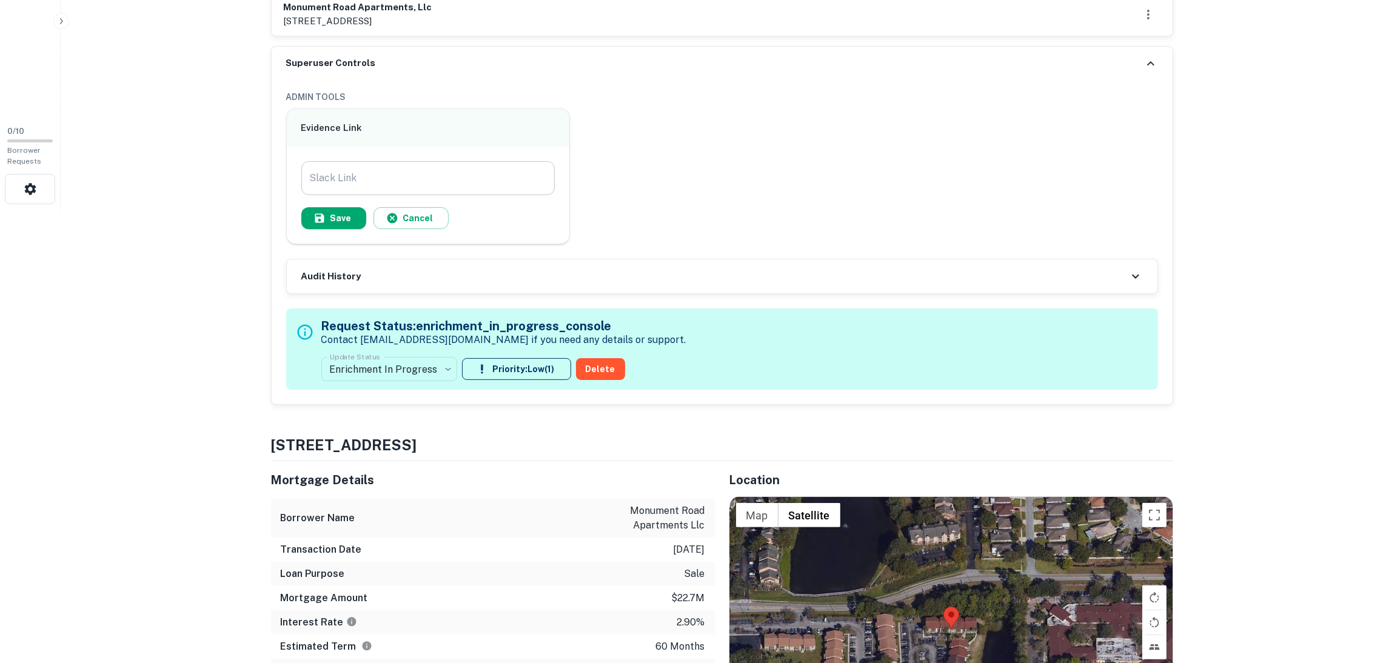 This screenshot has width=1383, height=663. What do you see at coordinates (24, 156) in the screenshot?
I see `span: Borrower Requests` at bounding box center [24, 156].